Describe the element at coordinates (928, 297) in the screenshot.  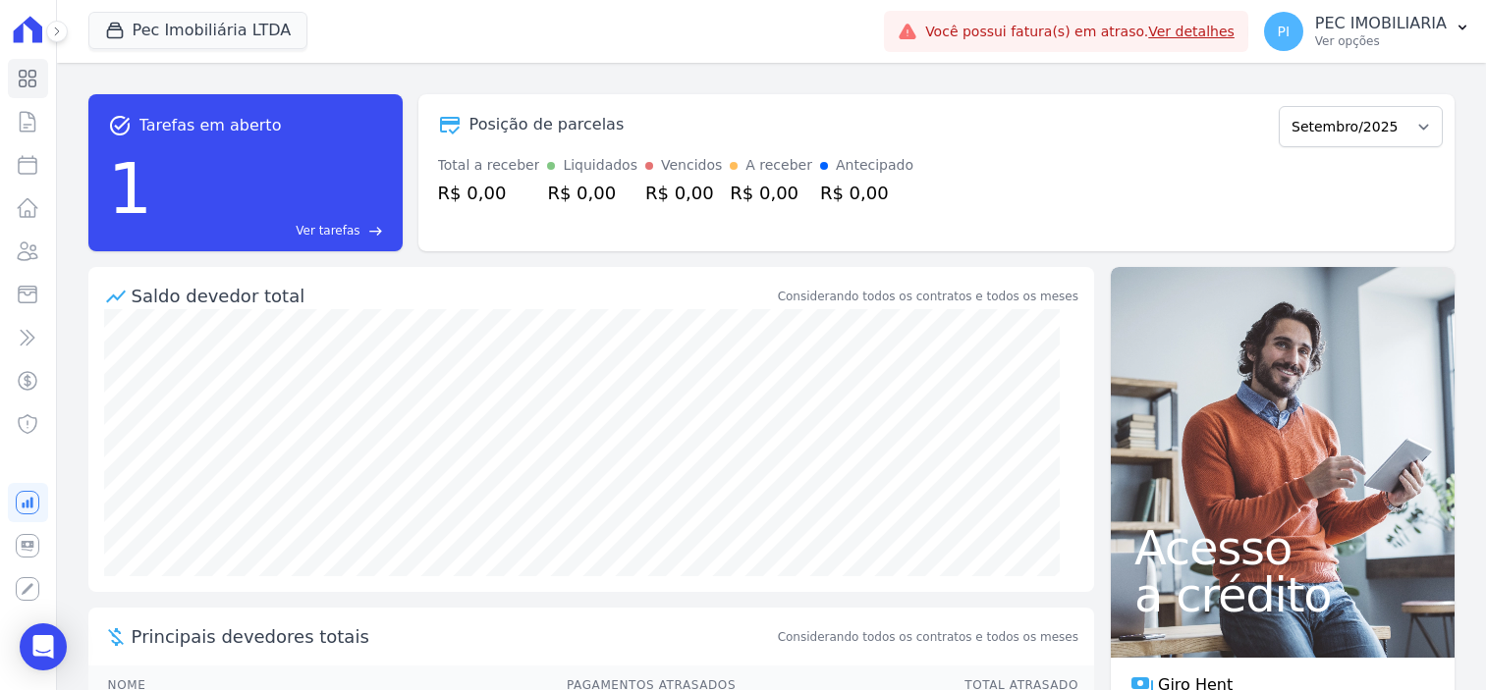
I see `div: Considerando todos os contratos e todos os meses` at that location.